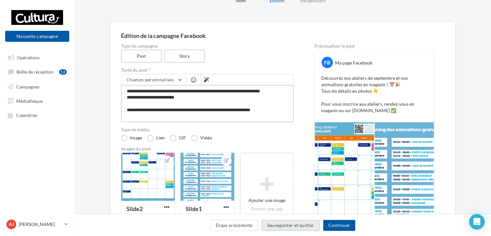 This screenshot has height=236, width=491. Describe the element at coordinates (37, 36) in the screenshot. I see `button: Nouvelle campagne` at that location.